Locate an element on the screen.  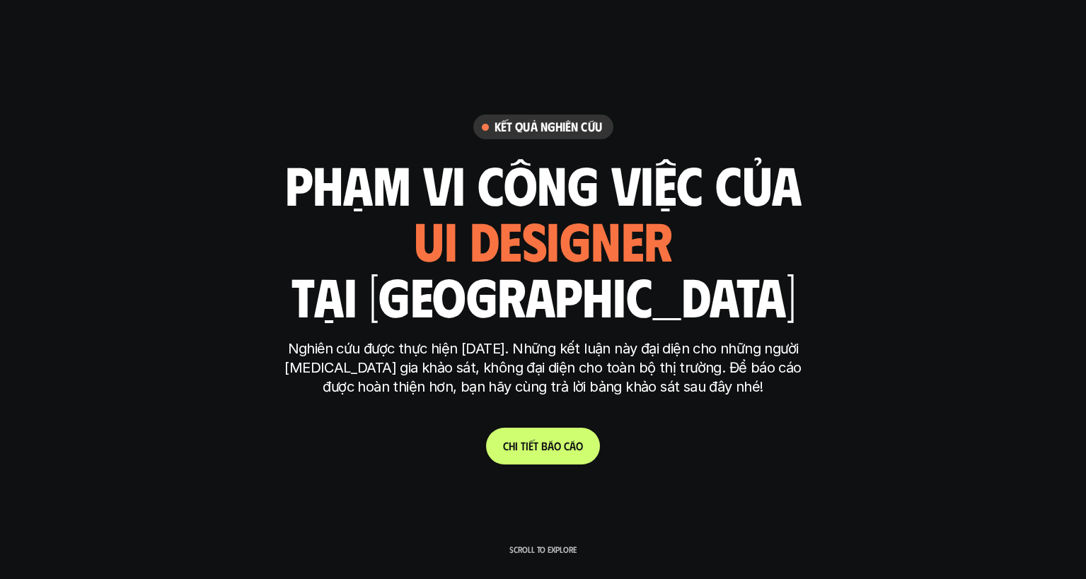
a: Chitiếtbáocáo is located at coordinates (543, 446).